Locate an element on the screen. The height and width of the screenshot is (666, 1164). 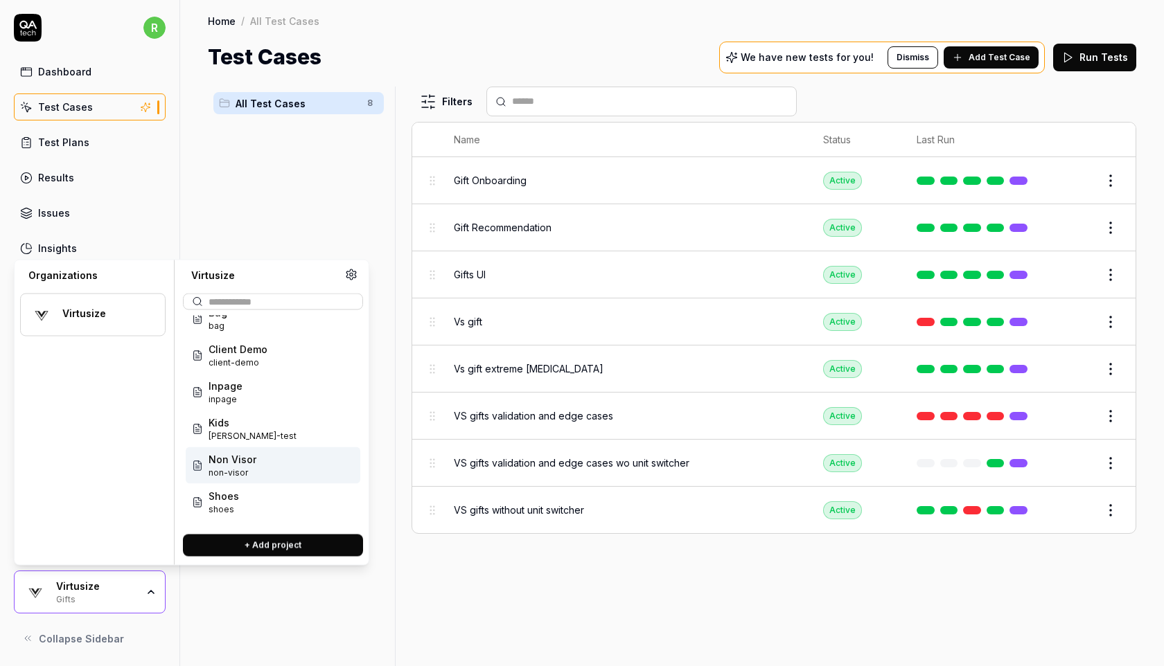
th: Status is located at coordinates (855, 140).